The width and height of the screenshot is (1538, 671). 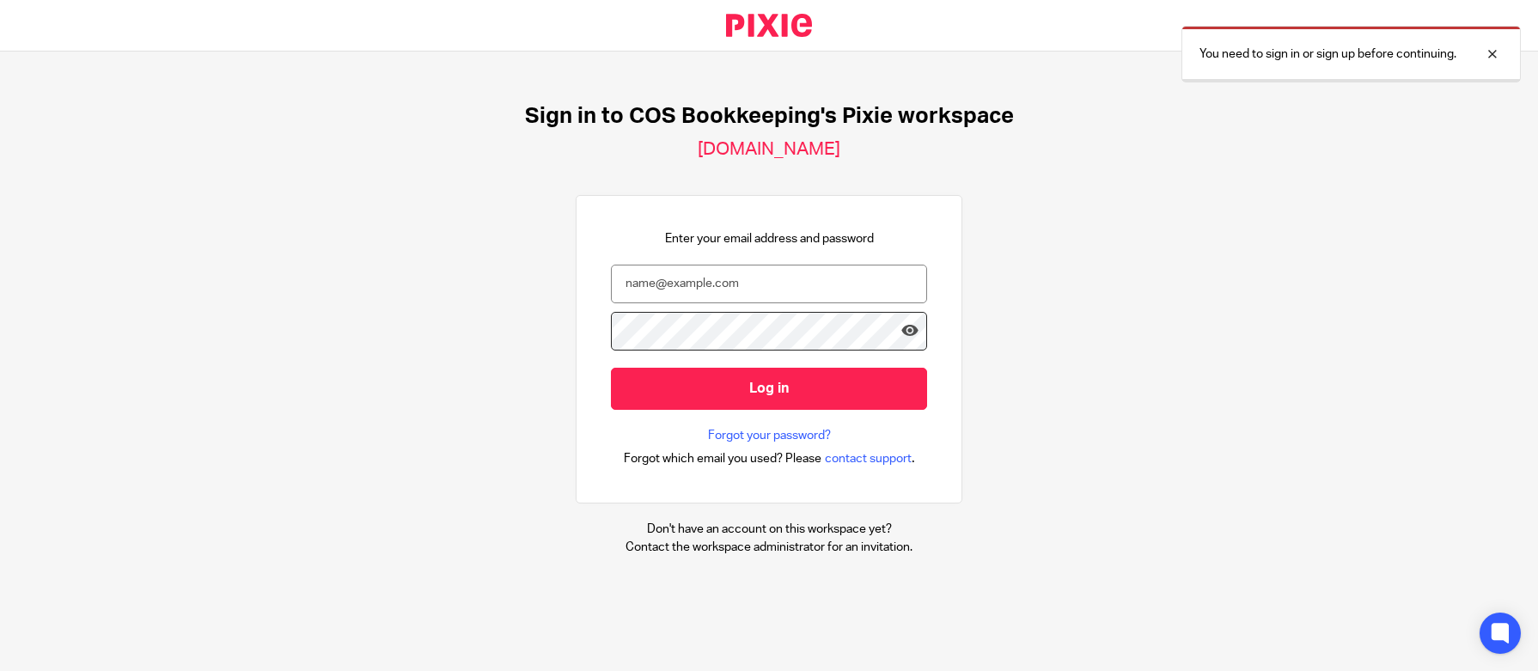 What do you see at coordinates (769, 239) in the screenshot?
I see `p: Enter your email address and password` at bounding box center [769, 239].